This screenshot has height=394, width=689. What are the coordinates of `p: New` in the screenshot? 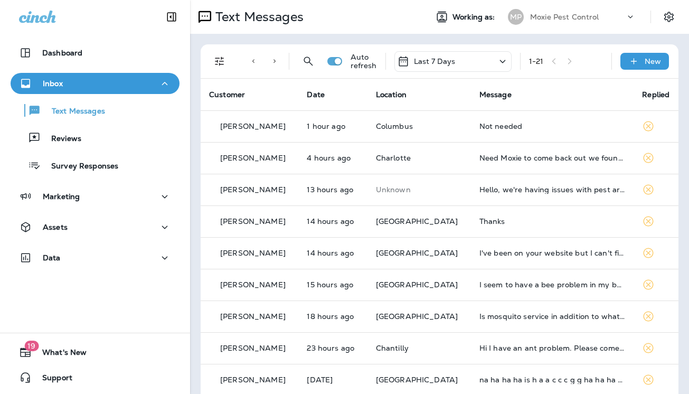 It's located at (652, 61).